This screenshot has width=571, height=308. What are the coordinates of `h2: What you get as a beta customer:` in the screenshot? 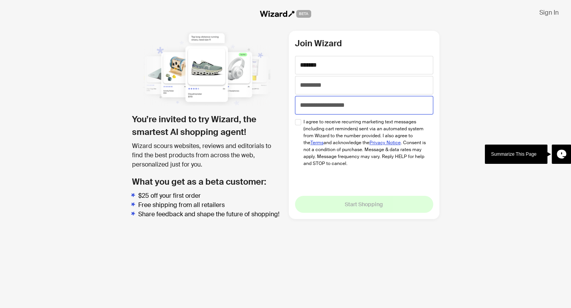 It's located at (207, 182).